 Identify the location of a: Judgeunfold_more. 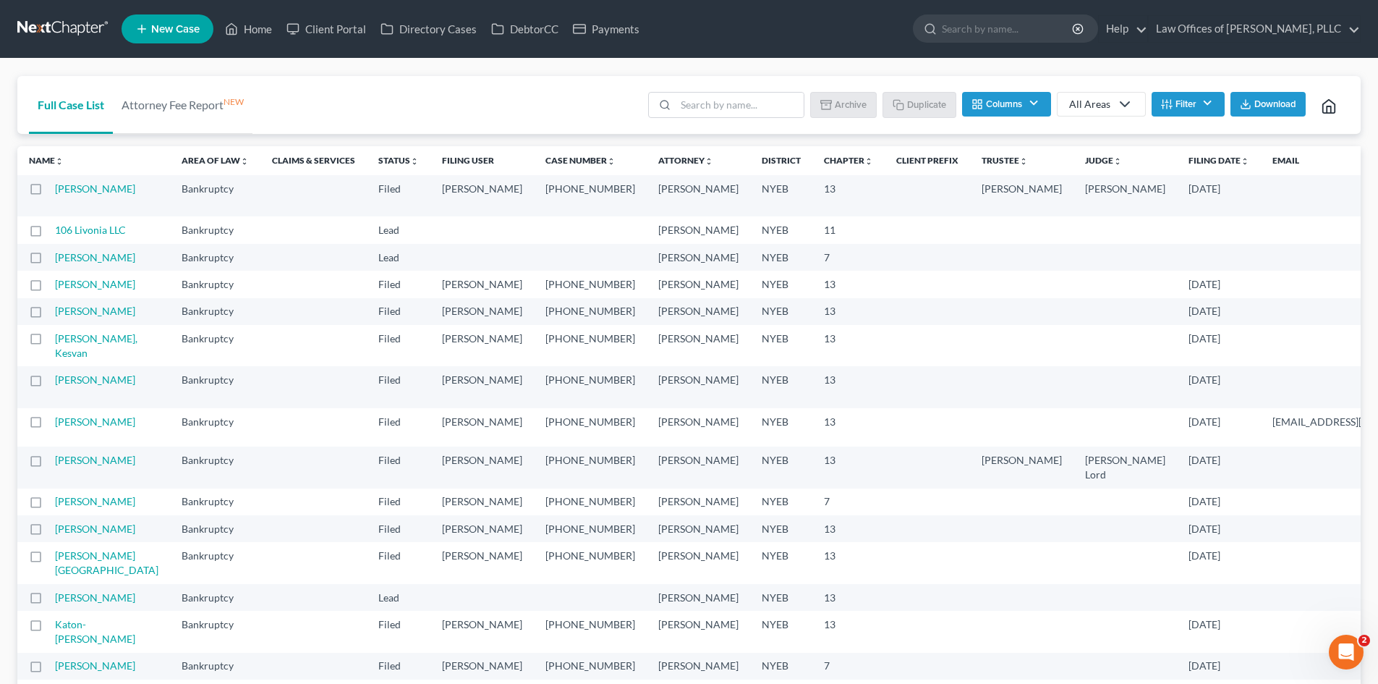
(1103, 160).